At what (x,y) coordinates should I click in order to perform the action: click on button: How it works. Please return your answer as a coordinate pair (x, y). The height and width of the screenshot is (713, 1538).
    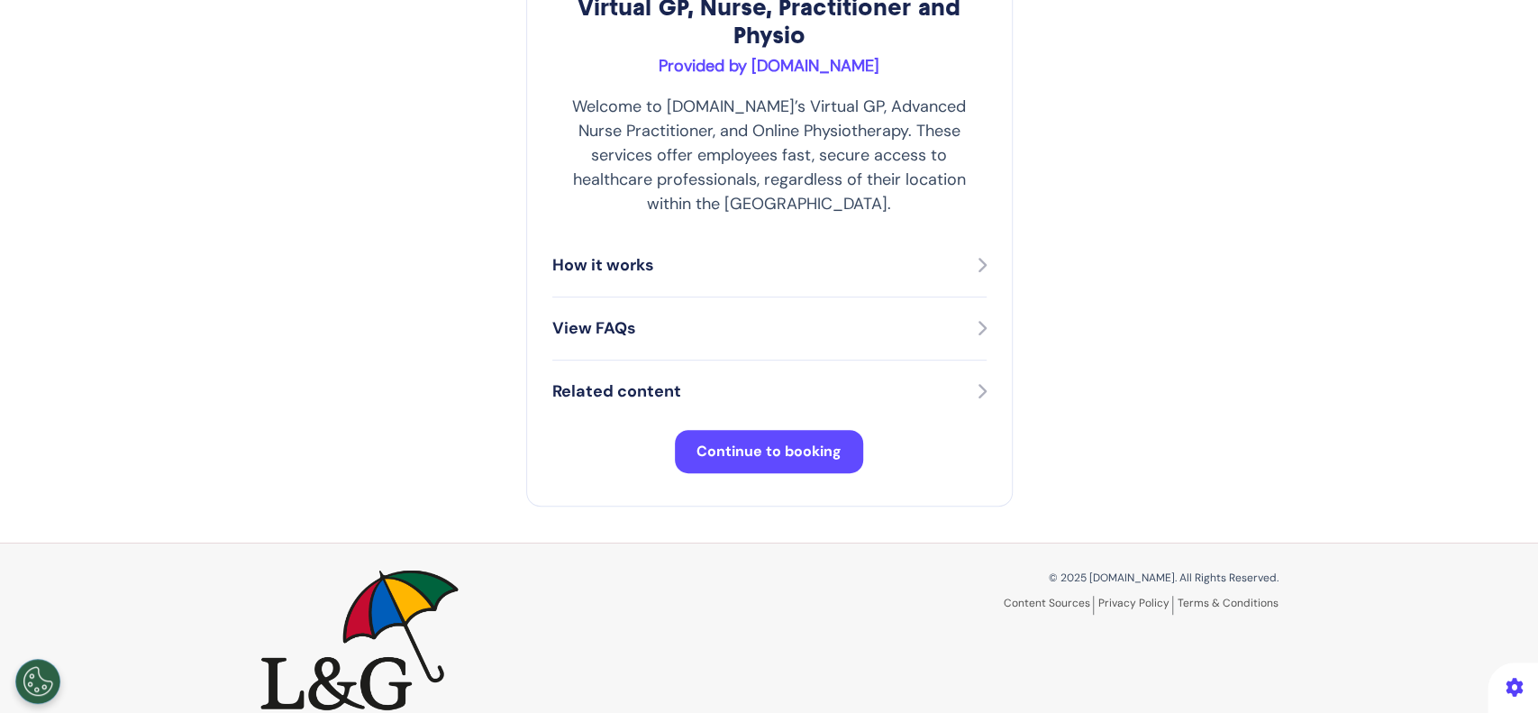
    Looking at the image, I should click on (769, 265).